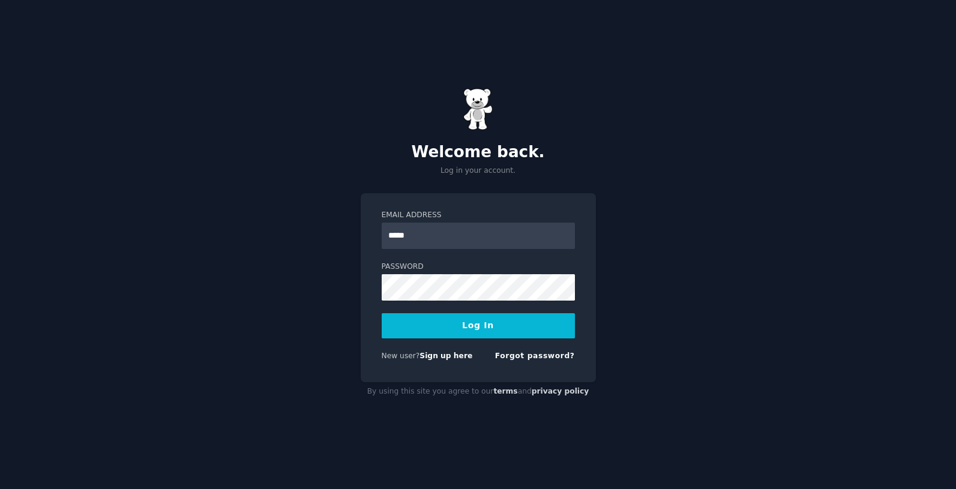  Describe the element at coordinates (479, 392) in the screenshot. I see `div: By using this site you agree to our and` at that location.